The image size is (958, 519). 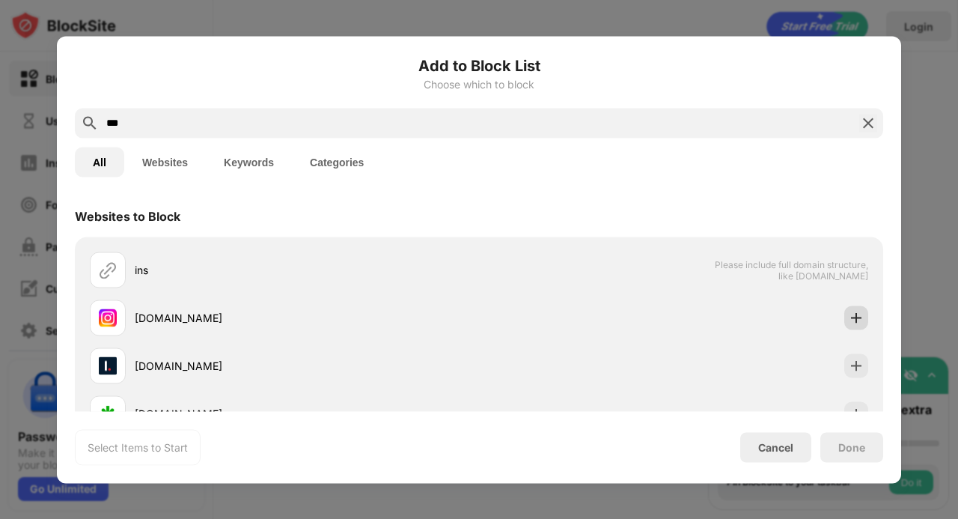 What do you see at coordinates (249, 162) in the screenshot?
I see `button: Keywords` at bounding box center [249, 162].